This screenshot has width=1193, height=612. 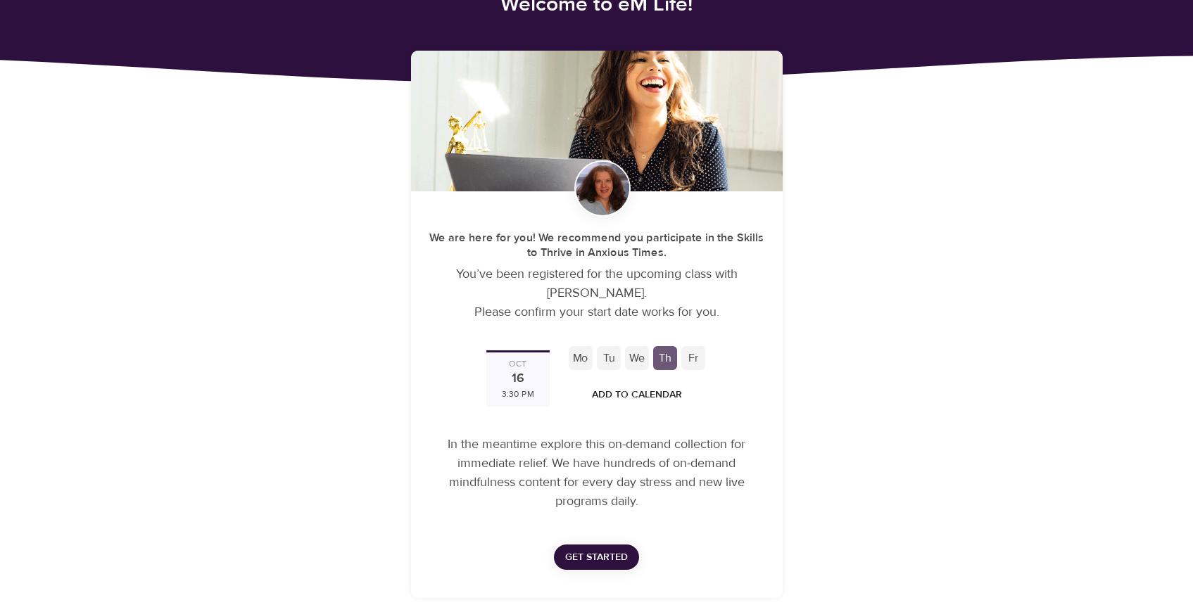 What do you see at coordinates (518, 379) in the screenshot?
I see `div: 16` at bounding box center [518, 379].